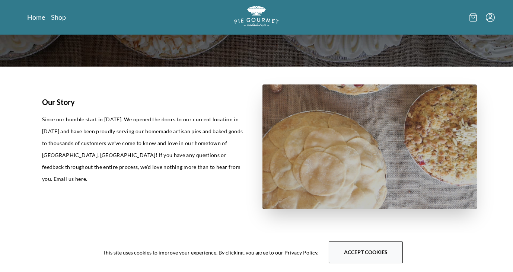 This screenshot has width=513, height=272. What do you see at coordinates (210, 252) in the screenshot?
I see `span: This site uses cookies to improve your experience. By clicking, you agree to our Privacy Policy.` at bounding box center [210, 252].